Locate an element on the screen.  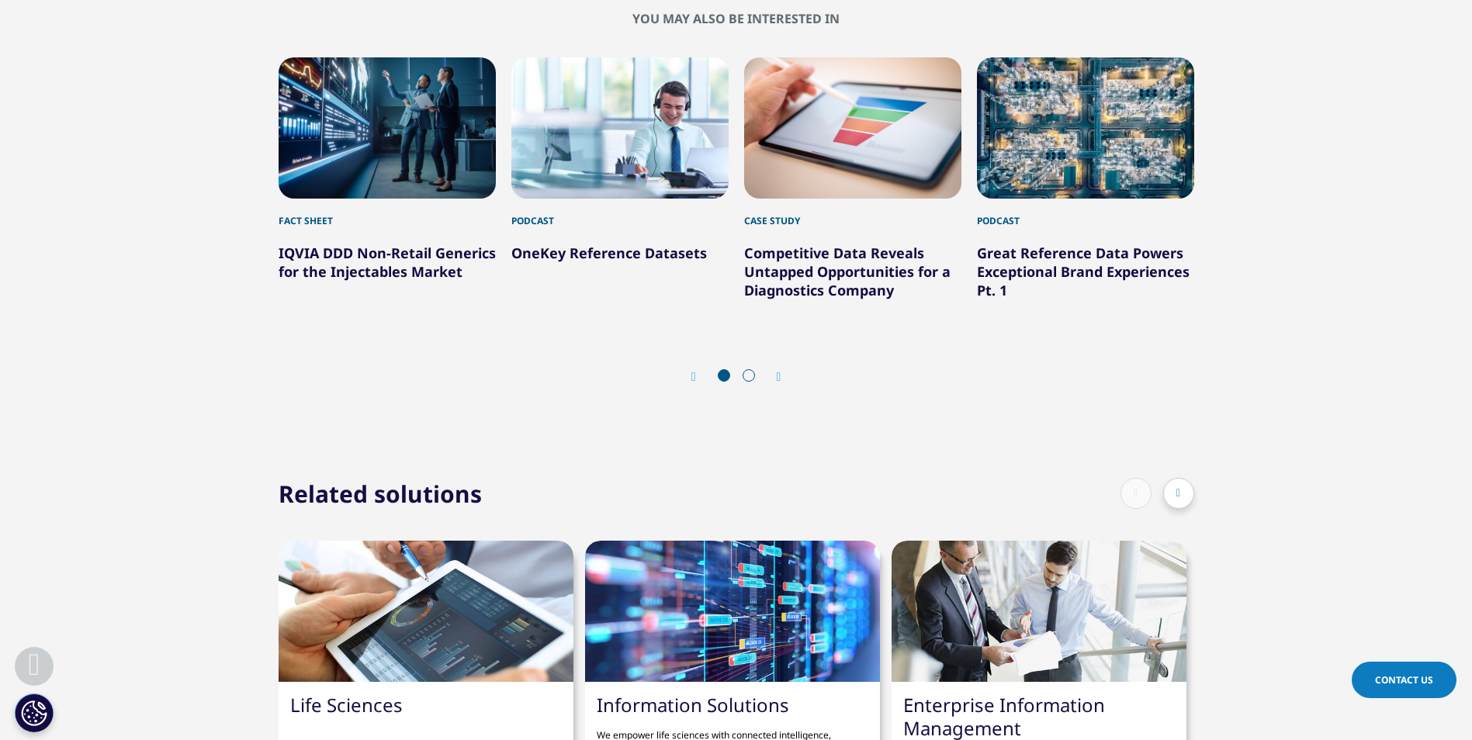
button: Cookies Settings is located at coordinates (34, 713).